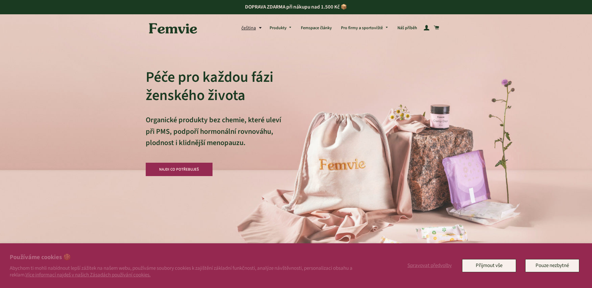  Describe the element at coordinates (214, 86) in the screenshot. I see `h2: Péče pro každou fázi ženského života` at that location.